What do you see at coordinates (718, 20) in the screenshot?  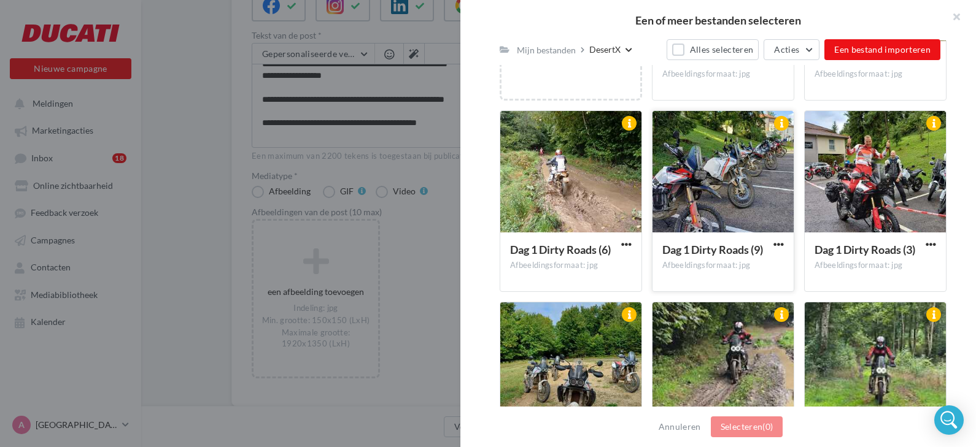 I see `h2: Een of meer bestanden selecteren` at bounding box center [718, 20].